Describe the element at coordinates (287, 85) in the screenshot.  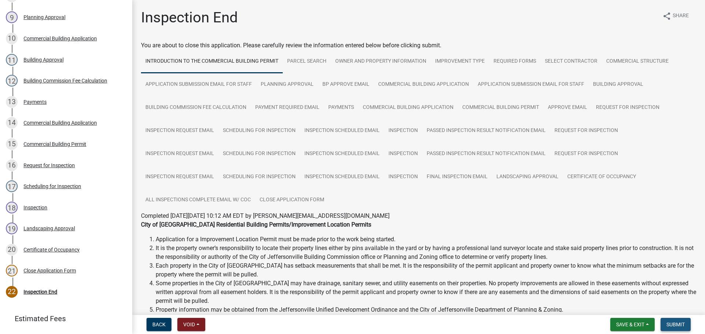
I see `a: Planning Approval` at that location.